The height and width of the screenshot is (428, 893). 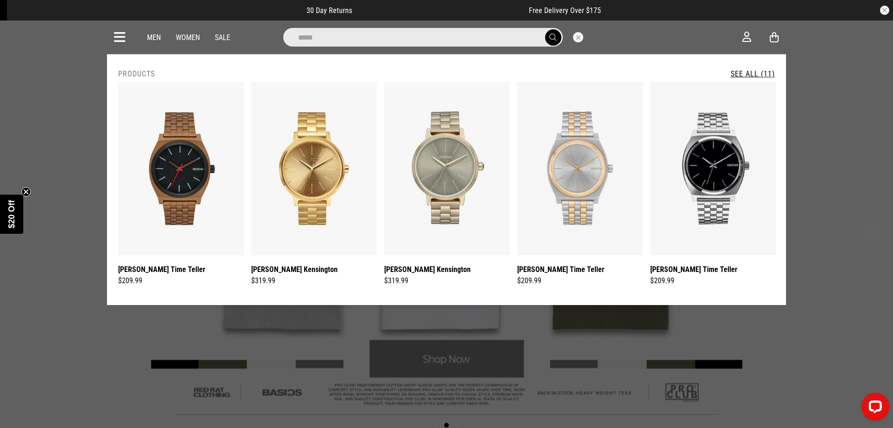 What do you see at coordinates (181, 168) in the screenshot?
I see `img: Nixon Time Teller in Brown` at bounding box center [181, 168].